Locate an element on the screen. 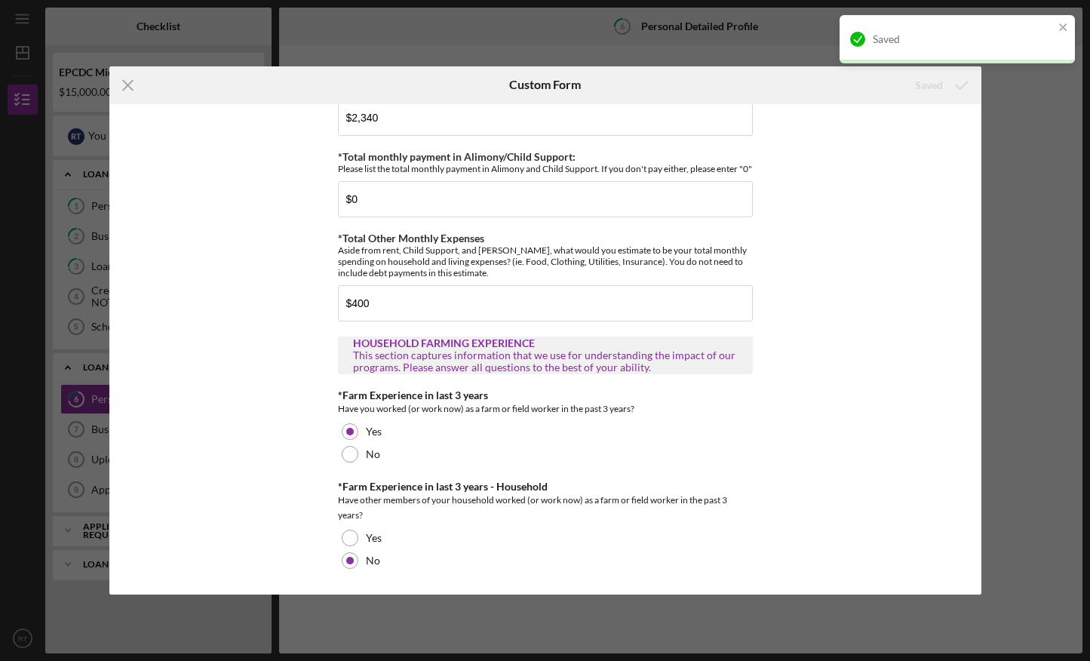 This screenshot has width=1090, height=661. div: Have you worked (or work now) as a farm or field worker in the past 3 years? is located at coordinates (546, 409).